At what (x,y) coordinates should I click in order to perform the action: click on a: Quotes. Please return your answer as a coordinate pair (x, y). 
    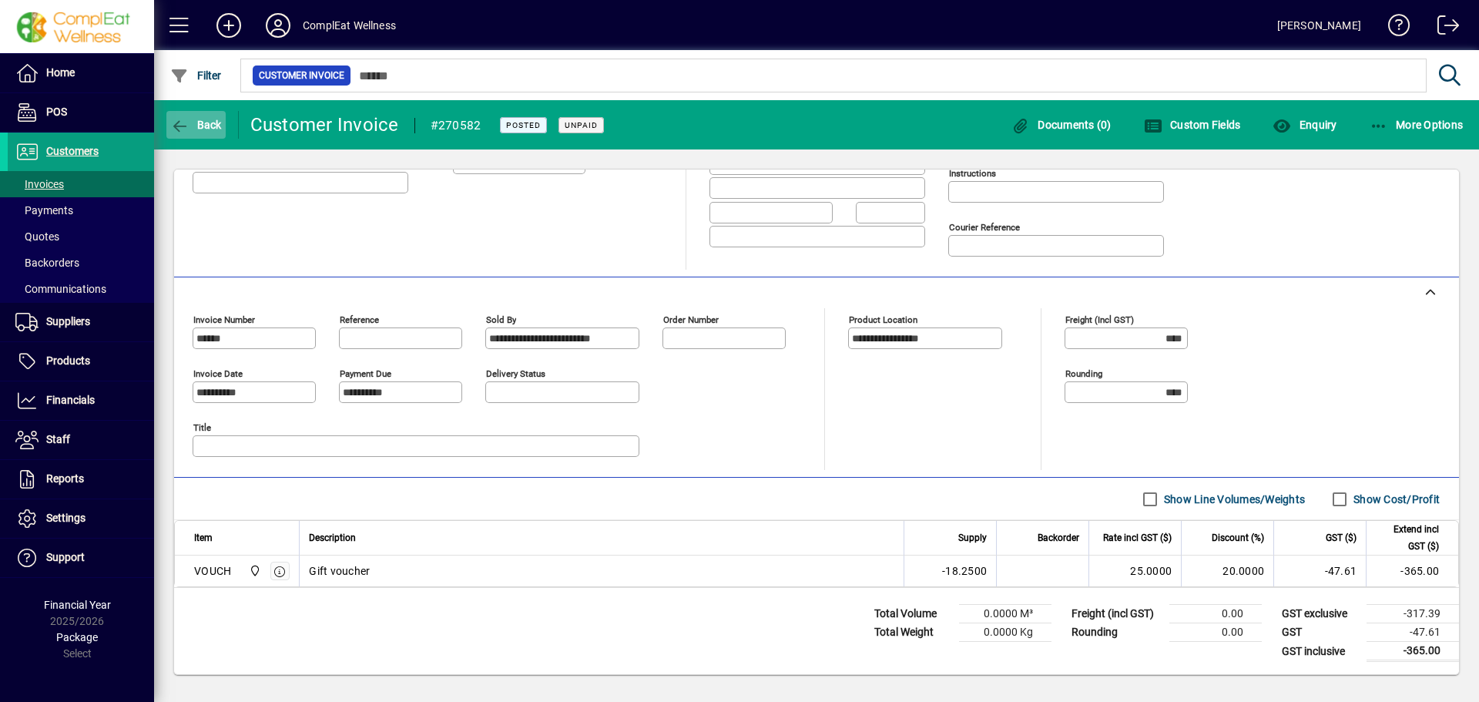
    Looking at the image, I should click on (81, 236).